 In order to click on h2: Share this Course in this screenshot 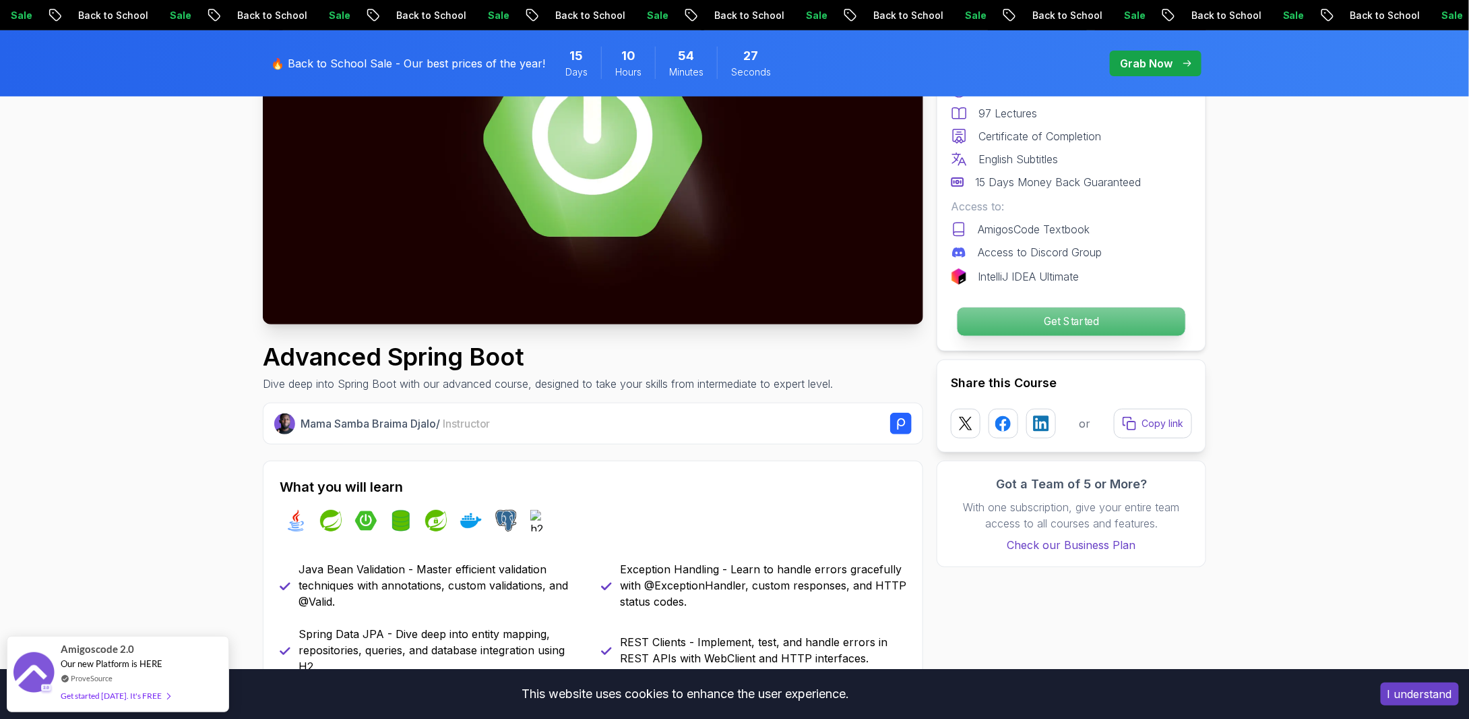, I will do `click(1072, 383)`.